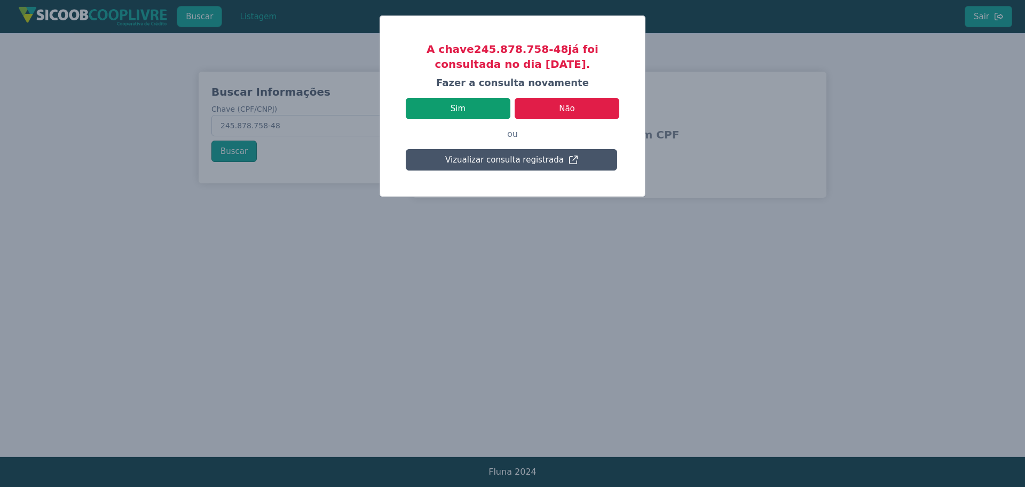 Image resolution: width=1025 pixels, height=487 pixels. Describe the element at coordinates (512, 160) in the screenshot. I see `button: Vizualizar consulta registrada` at that location.